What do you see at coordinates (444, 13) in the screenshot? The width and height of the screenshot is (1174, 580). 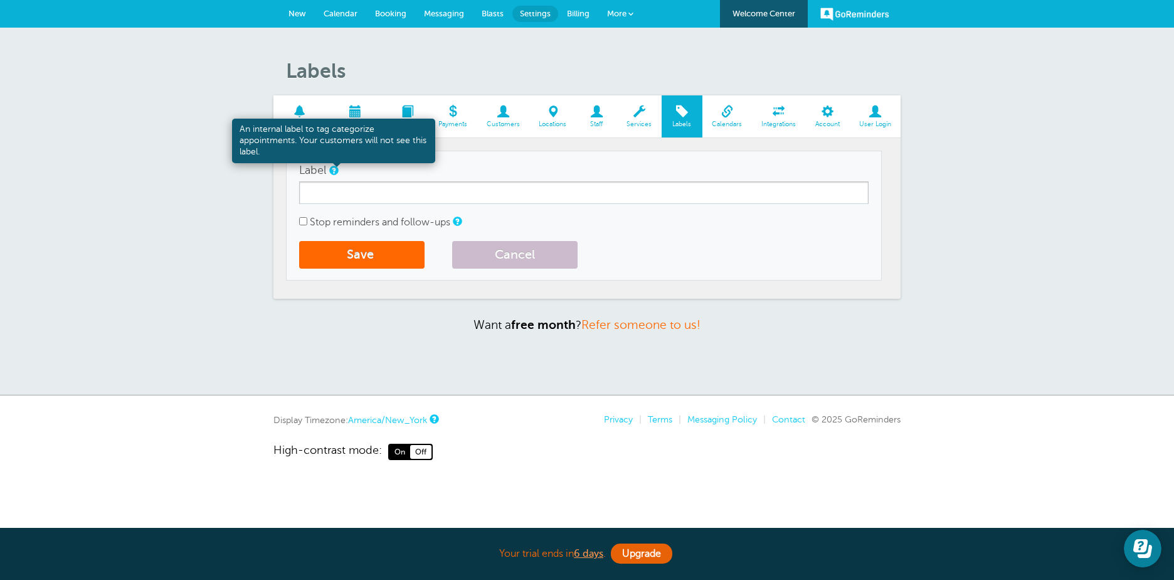 I see `span: Messaging` at bounding box center [444, 13].